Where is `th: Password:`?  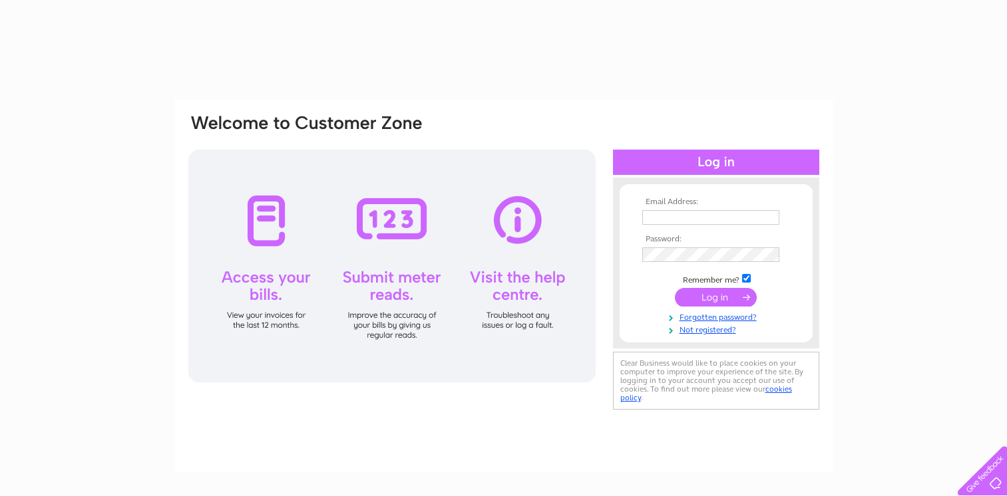
th: Password: is located at coordinates (716, 240).